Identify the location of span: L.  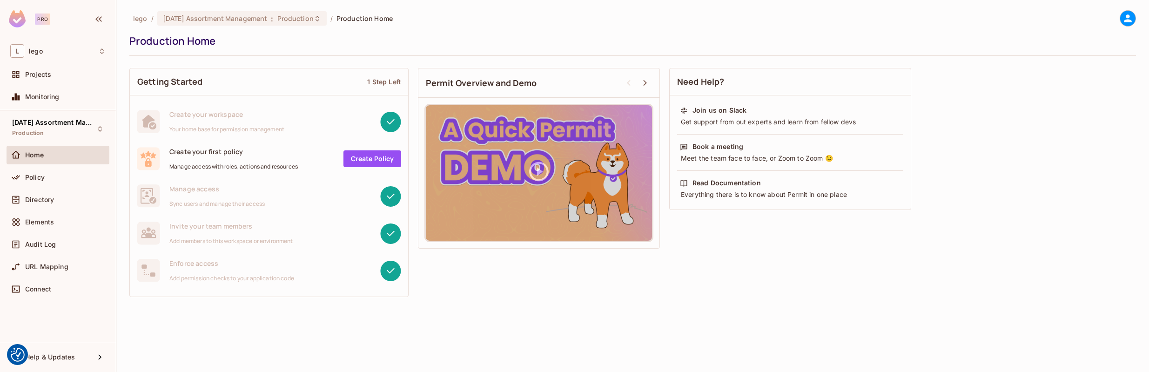
(17, 51).